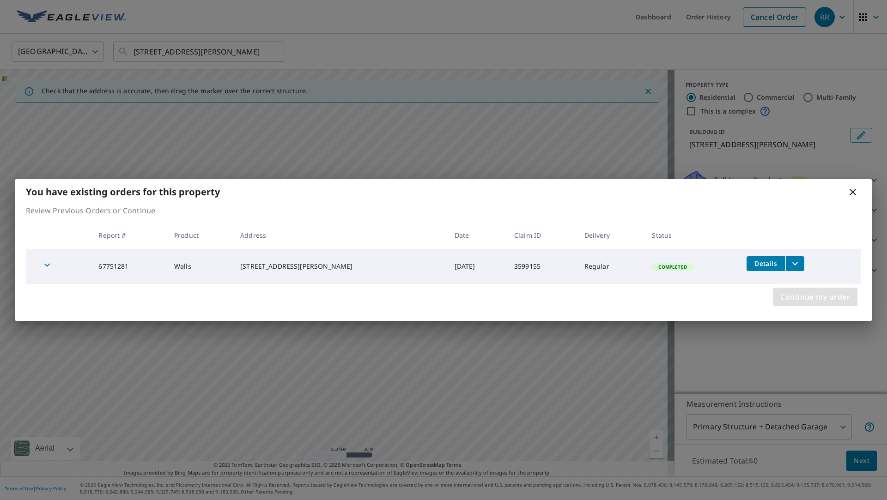 The image size is (887, 500). I want to click on th: Status, so click(691, 235).